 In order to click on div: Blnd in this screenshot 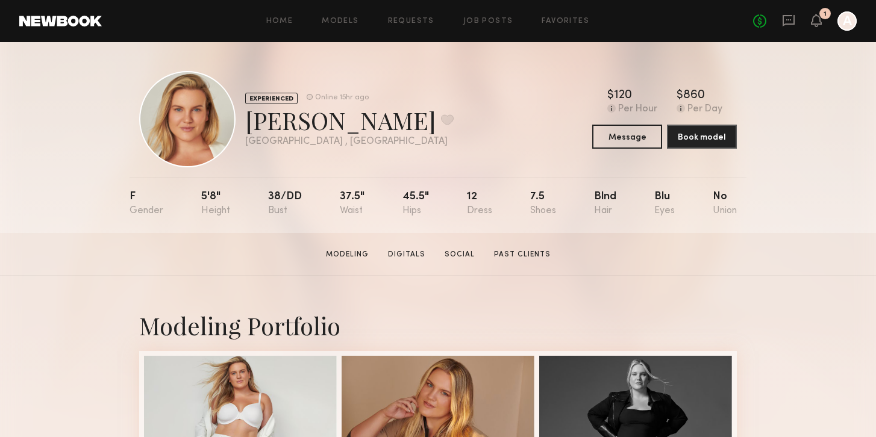, I will do `click(605, 204)`.